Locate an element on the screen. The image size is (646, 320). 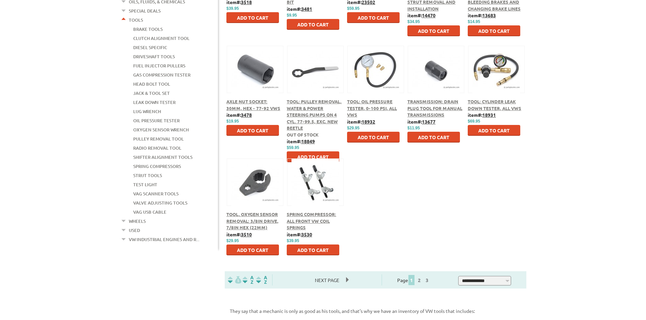
span: $11.95 is located at coordinates (413, 128).